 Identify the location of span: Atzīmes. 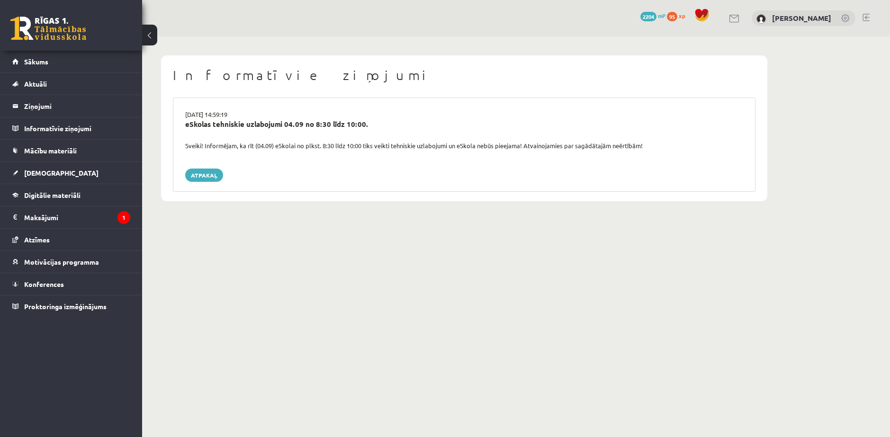
(37, 240).